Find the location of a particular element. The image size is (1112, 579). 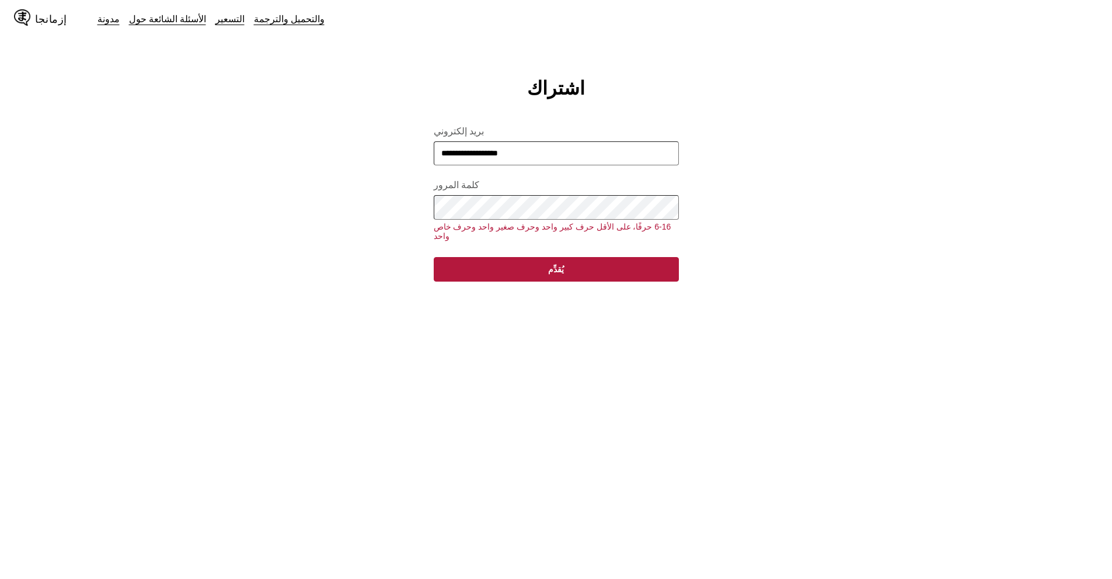

font: إزمانجا is located at coordinates (51, 19).